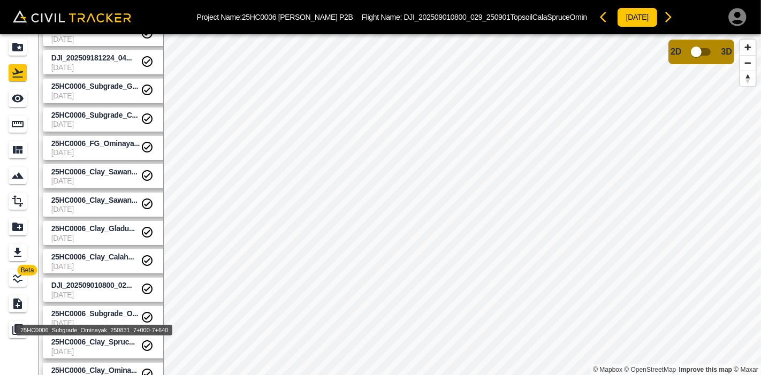 Image resolution: width=761 pixels, height=375 pixels. What do you see at coordinates (706, 370) in the screenshot?
I see `a: Map feedback` at bounding box center [706, 370].